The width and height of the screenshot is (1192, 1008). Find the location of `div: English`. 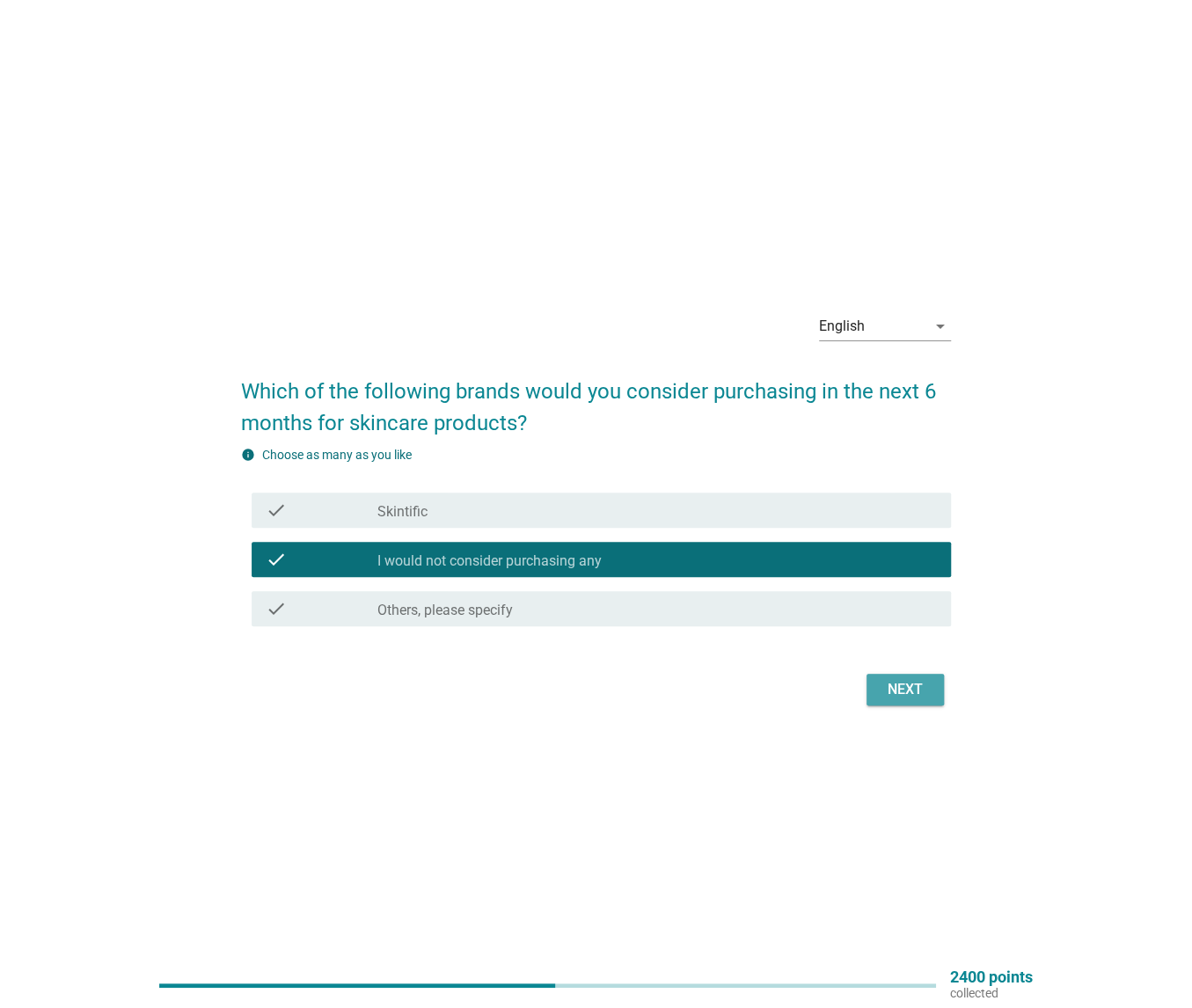

div: English is located at coordinates (842, 326).